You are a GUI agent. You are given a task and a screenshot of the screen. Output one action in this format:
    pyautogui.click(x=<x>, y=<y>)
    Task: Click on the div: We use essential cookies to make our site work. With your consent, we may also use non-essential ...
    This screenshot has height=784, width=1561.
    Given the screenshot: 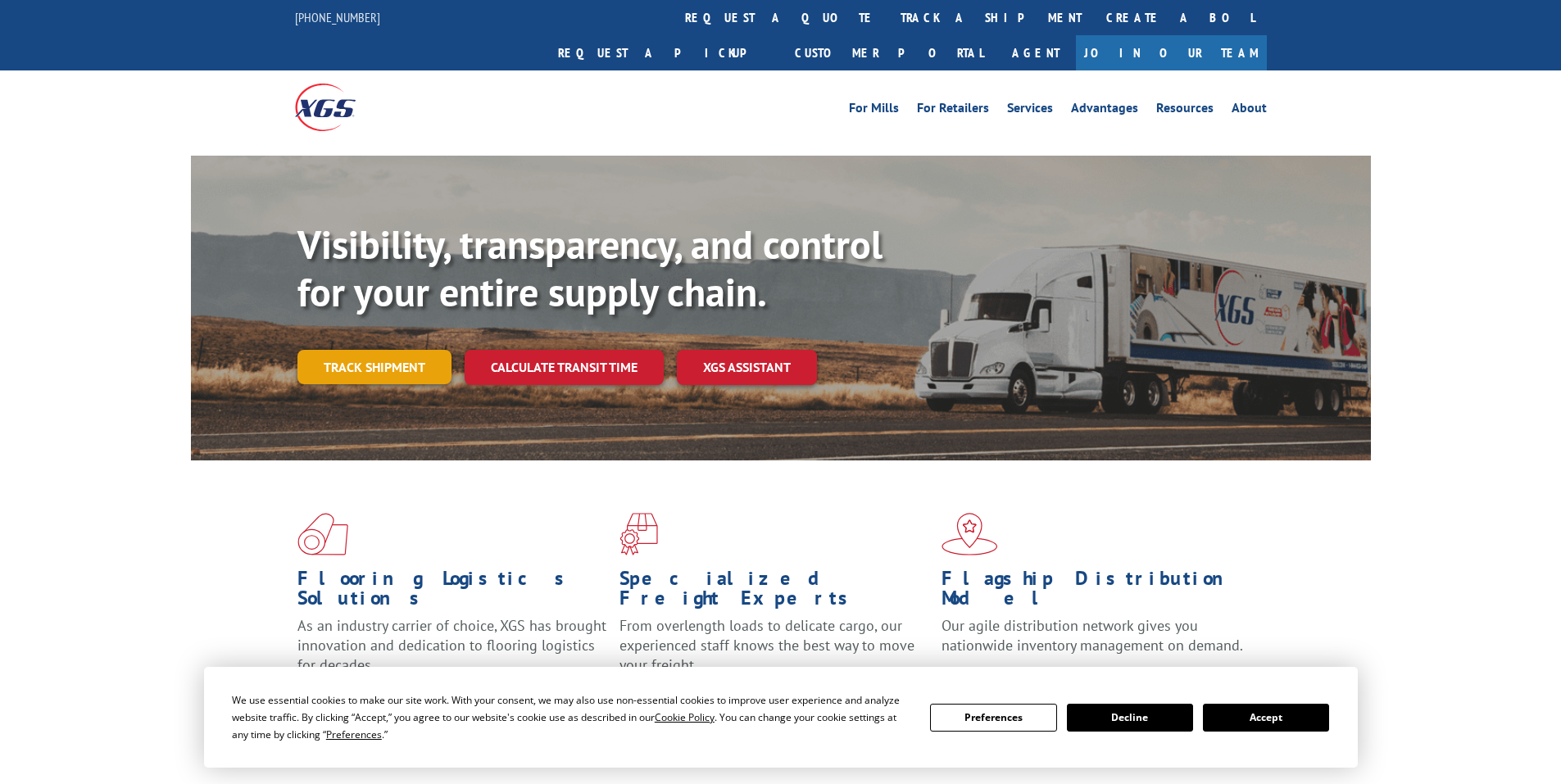 What is the action you would take?
    pyautogui.click(x=571, y=716)
    